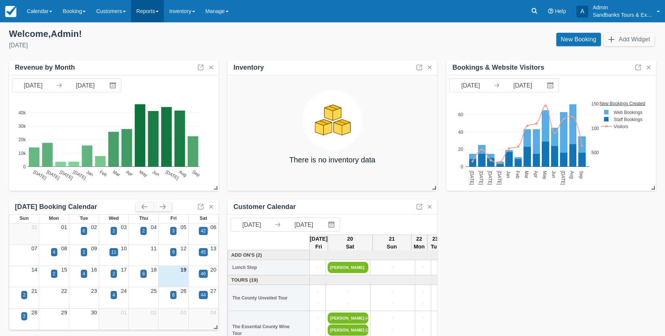  Describe the element at coordinates (269, 267) in the screenshot. I see `th: Lunch Stop` at that location.